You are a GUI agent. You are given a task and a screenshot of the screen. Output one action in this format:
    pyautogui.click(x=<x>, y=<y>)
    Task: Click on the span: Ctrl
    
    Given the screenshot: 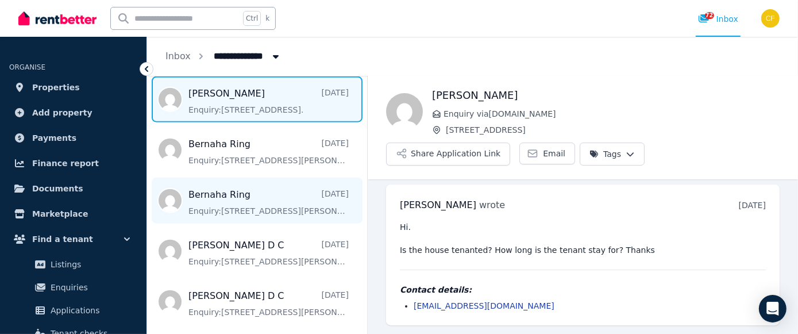 What is the action you would take?
    pyautogui.click(x=252, y=18)
    